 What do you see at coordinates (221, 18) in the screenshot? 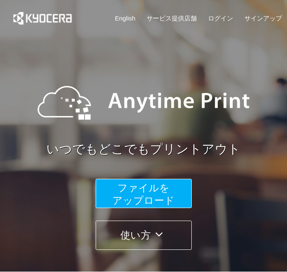
I see `a: ログイン` at bounding box center [221, 18].